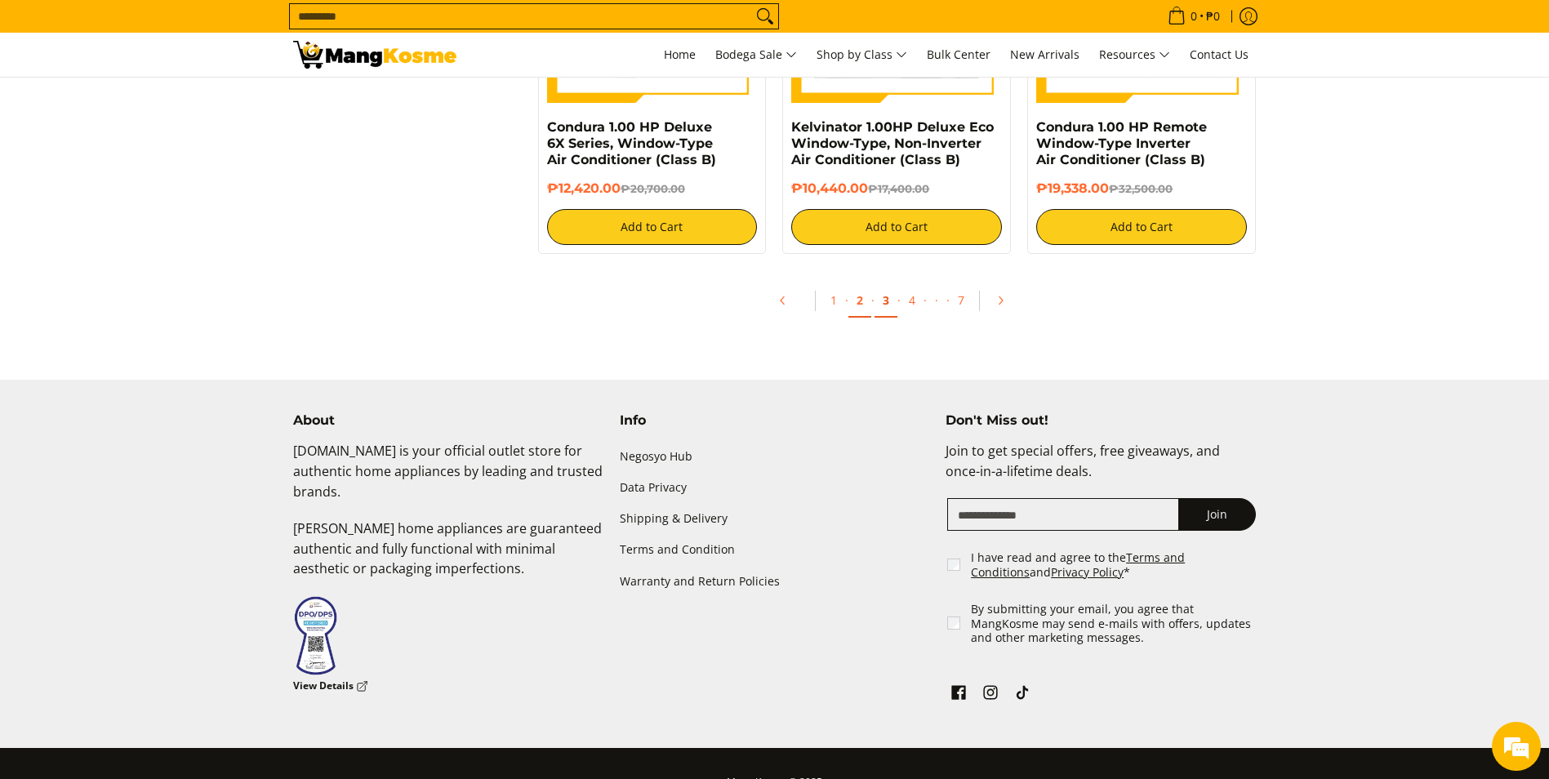  What do you see at coordinates (775, 488) in the screenshot?
I see `a: Data Privacy` at bounding box center [775, 488].